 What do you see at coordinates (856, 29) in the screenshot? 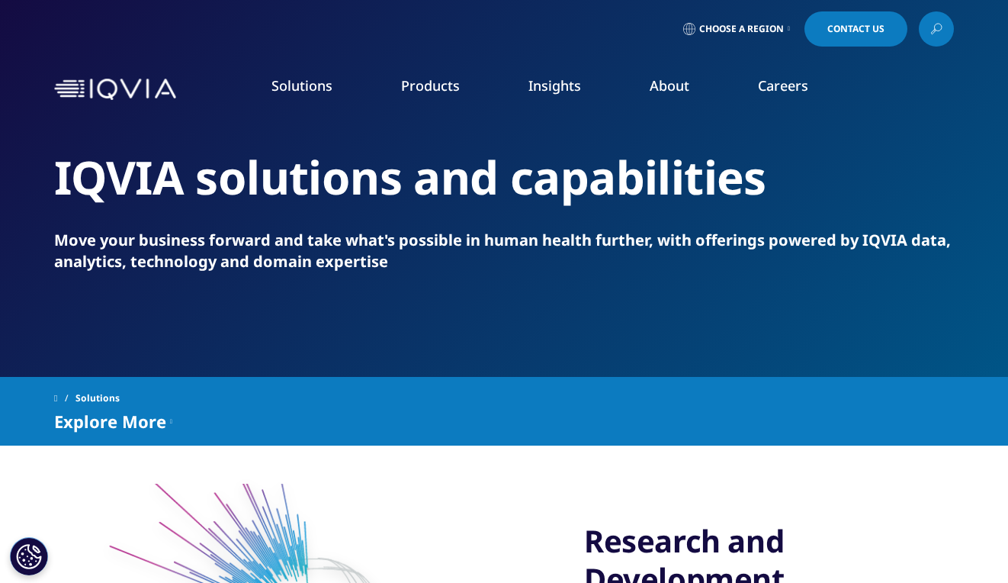
I see `span: Contact Us` at bounding box center [856, 29].